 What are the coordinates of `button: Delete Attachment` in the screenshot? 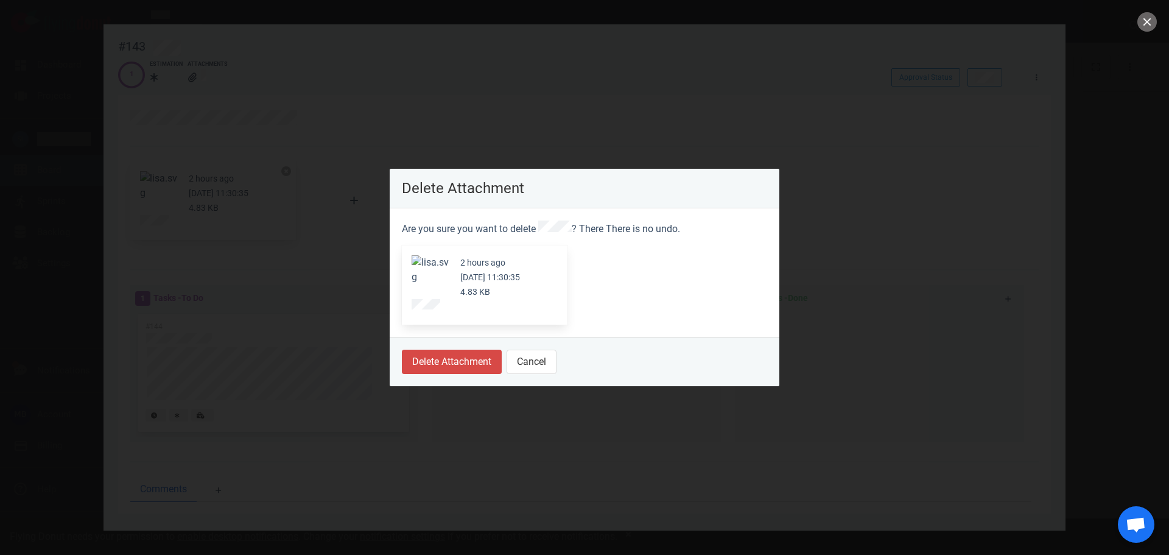 It's located at (452, 362).